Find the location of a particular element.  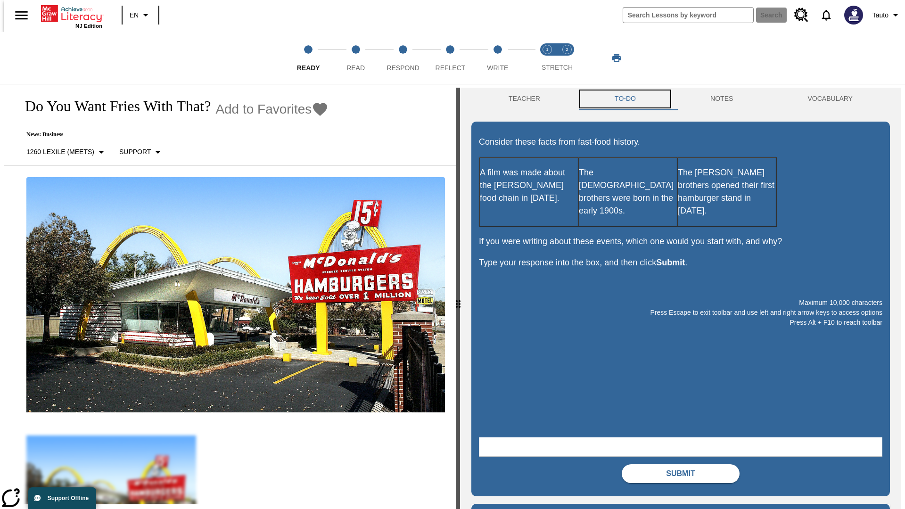

span: Tauto is located at coordinates (880, 15).